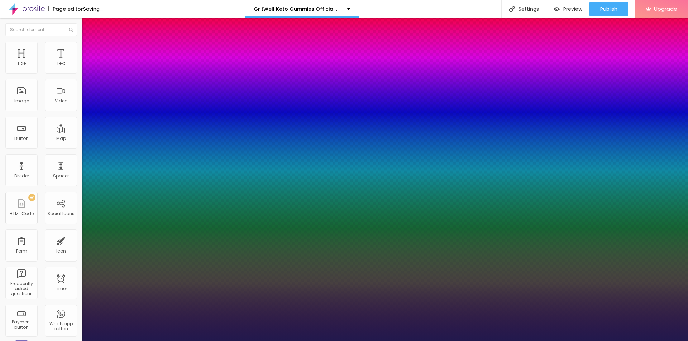 This screenshot has height=341, width=688. Describe the element at coordinates (573, 9) in the screenshot. I see `span: Preview` at that location.